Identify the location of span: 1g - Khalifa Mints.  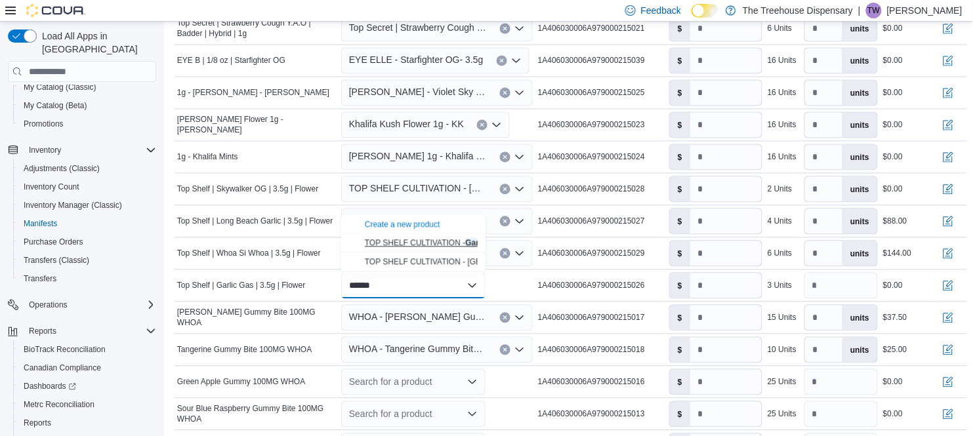
(207, 158).